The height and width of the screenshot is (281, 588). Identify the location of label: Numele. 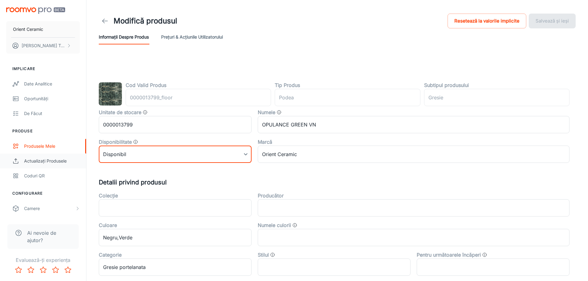
(267, 112).